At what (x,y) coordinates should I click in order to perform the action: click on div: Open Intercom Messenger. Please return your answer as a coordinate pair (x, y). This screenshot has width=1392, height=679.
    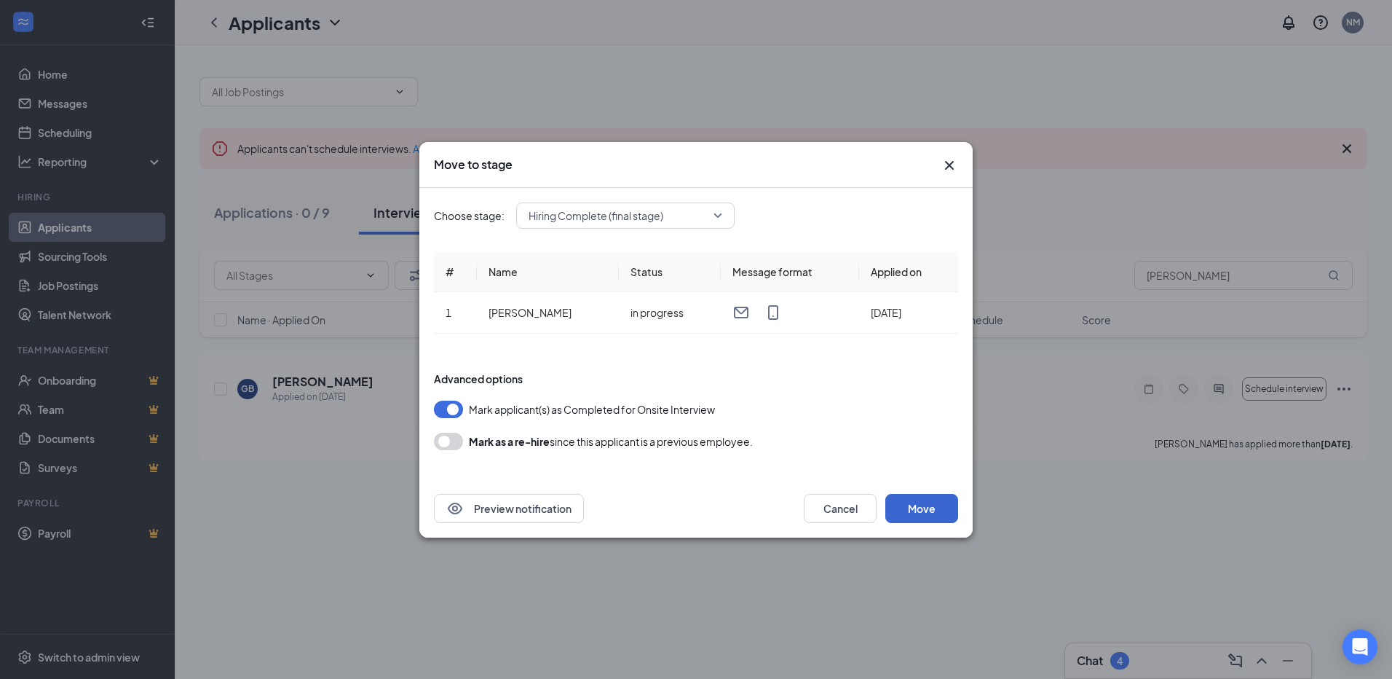
    Looking at the image, I should click on (1360, 646).